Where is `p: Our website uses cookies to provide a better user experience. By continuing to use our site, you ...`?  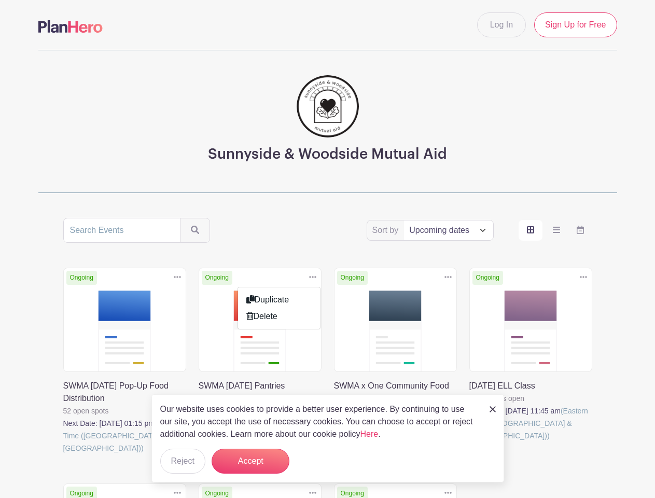 p: Our website uses cookies to provide a better user experience. By continuing to use our site, you ... is located at coordinates (320, 422).